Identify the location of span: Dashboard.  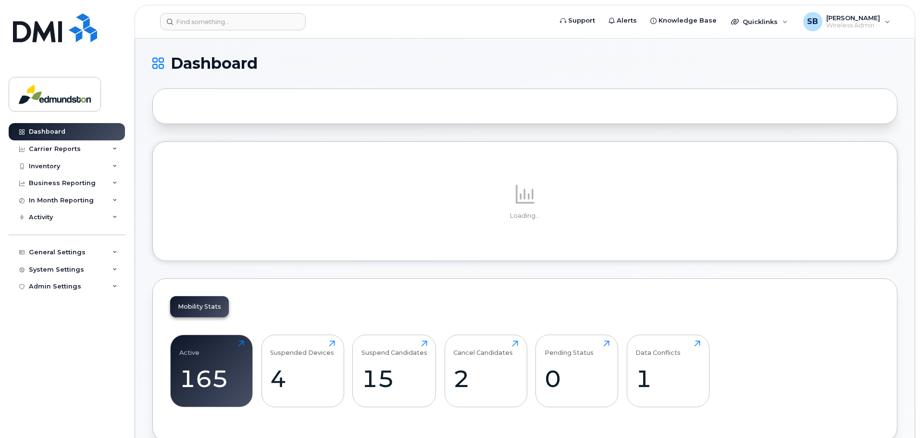
(214, 63).